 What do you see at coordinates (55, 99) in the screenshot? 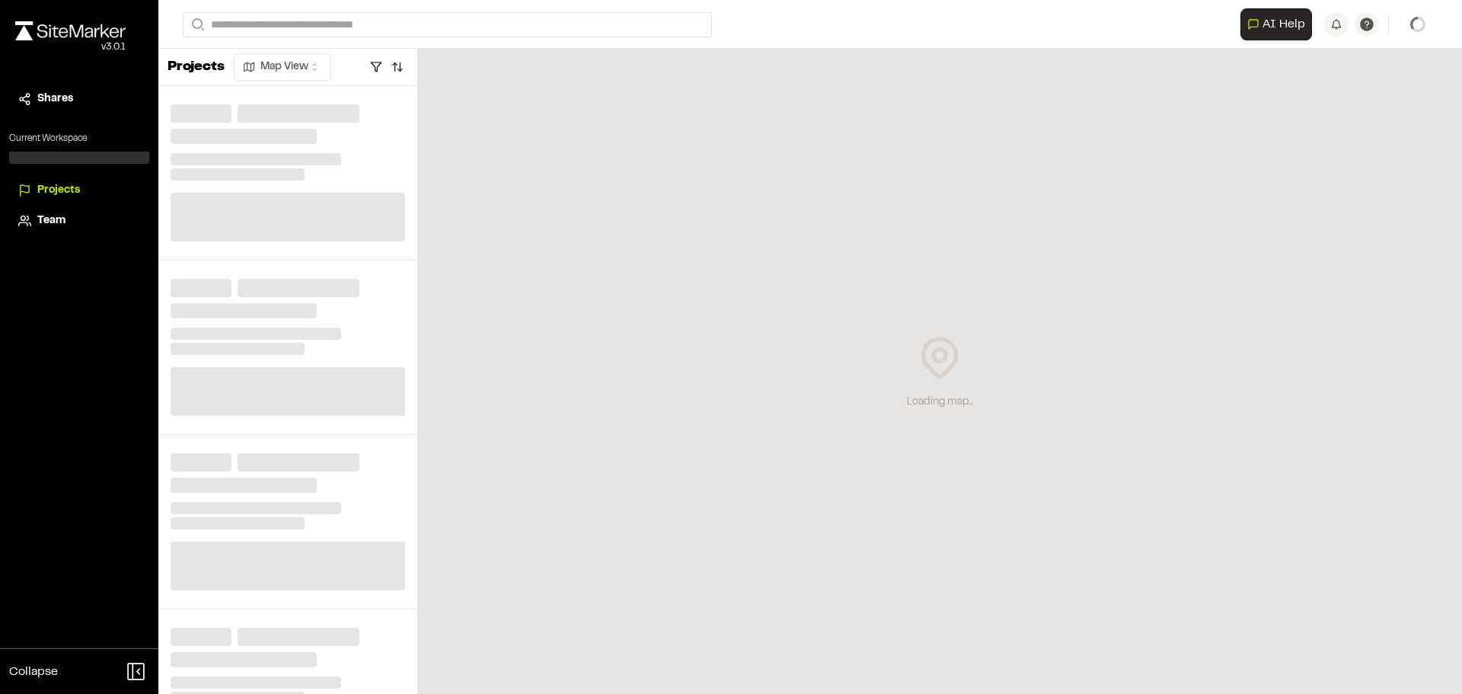
I see `span: Shares` at bounding box center [55, 99].